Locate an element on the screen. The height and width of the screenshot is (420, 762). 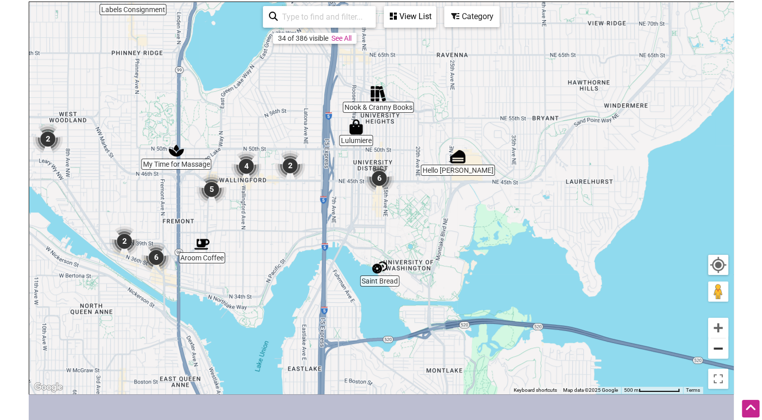
div: Type to search and filter is located at coordinates (319, 17).